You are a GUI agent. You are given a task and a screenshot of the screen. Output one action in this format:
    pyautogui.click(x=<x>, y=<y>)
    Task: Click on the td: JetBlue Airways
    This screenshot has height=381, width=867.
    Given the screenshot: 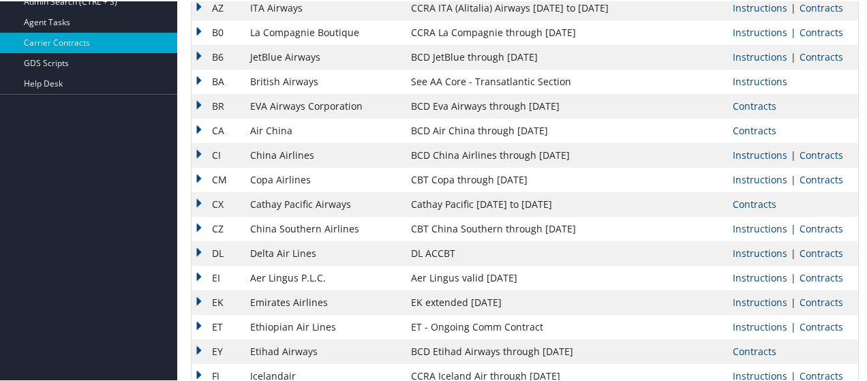 What is the action you would take?
    pyautogui.click(x=324, y=56)
    